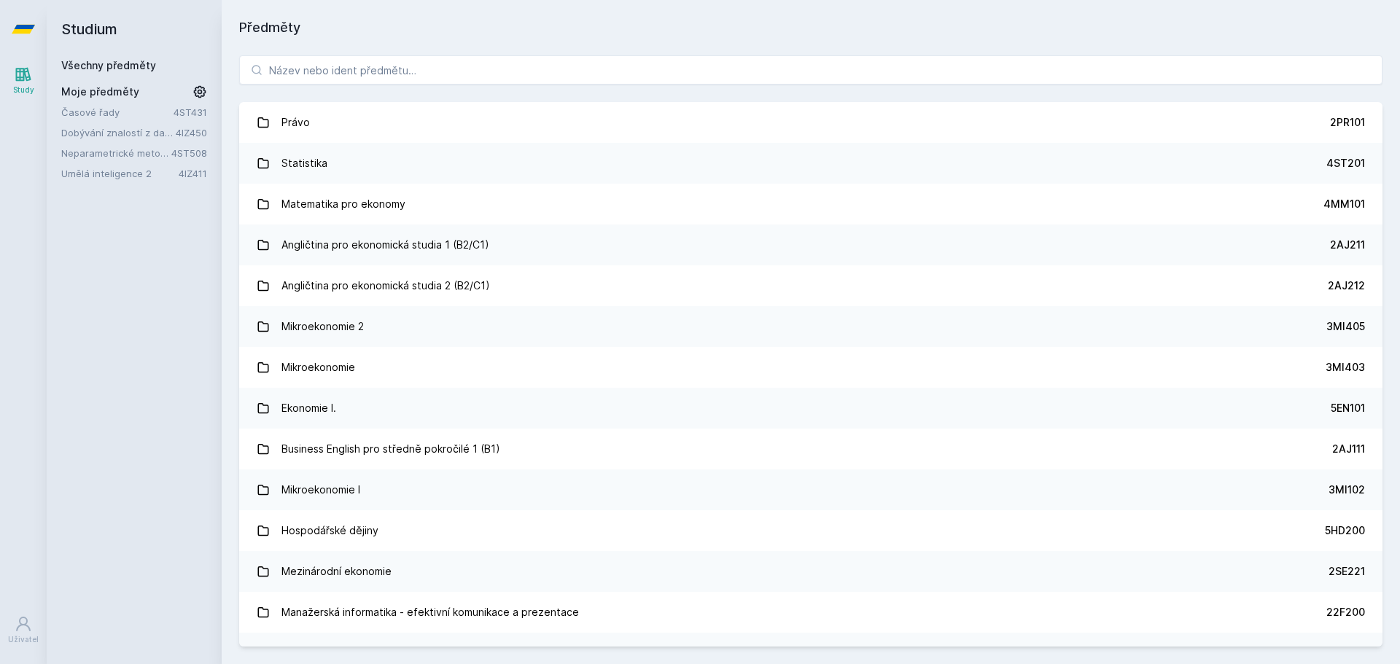  I want to click on div: Study, so click(23, 90).